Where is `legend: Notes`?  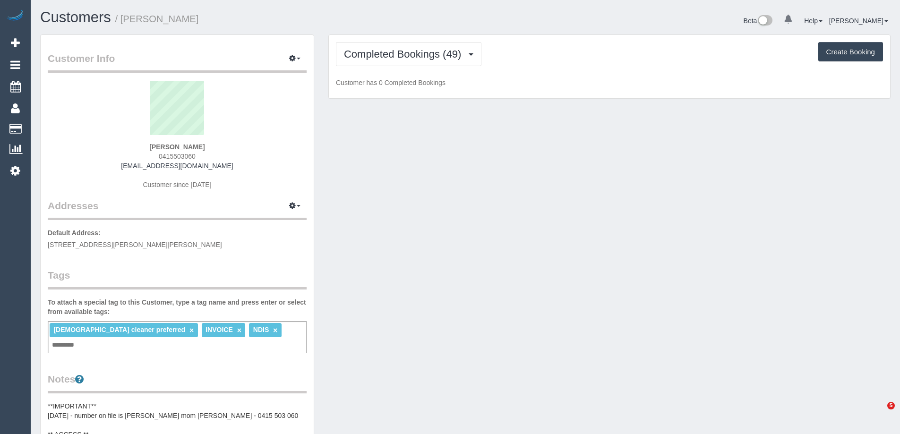 legend: Notes is located at coordinates (177, 383).